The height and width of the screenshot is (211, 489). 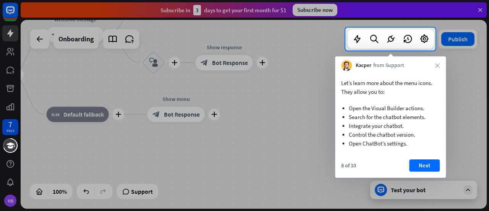 What do you see at coordinates (391, 134) in the screenshot?
I see `li: Control the chatbot version.` at bounding box center [391, 134].